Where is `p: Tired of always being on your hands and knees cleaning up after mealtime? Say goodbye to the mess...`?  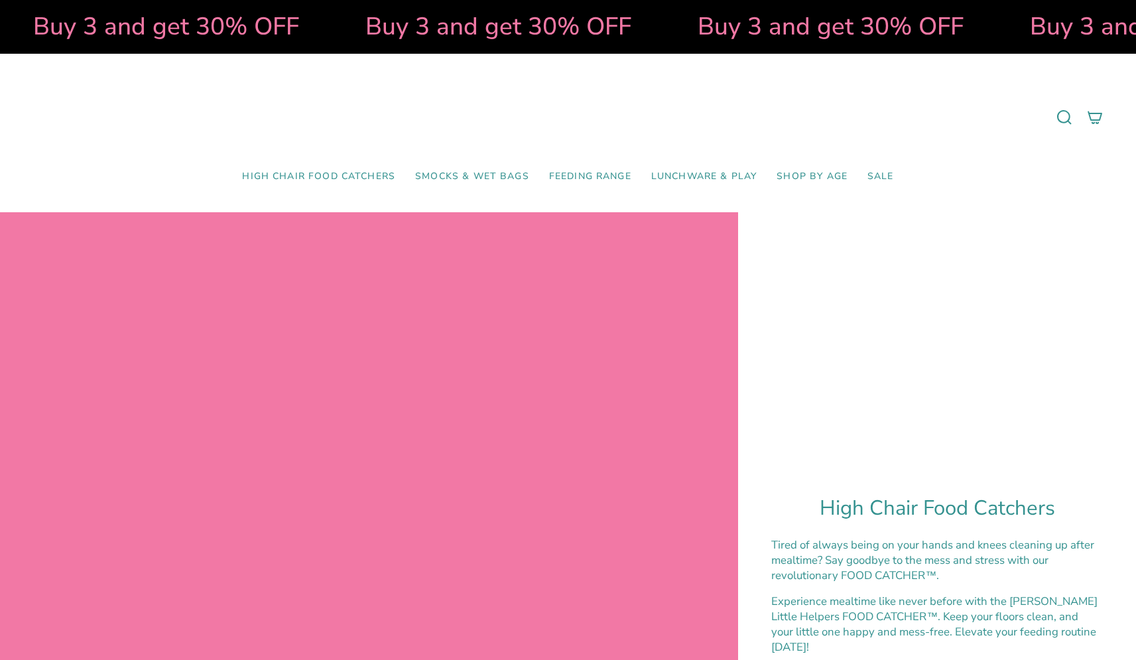 p: Tired of always being on your hands and knees cleaning up after mealtime? Say goodbye to the mess... is located at coordinates (937, 560).